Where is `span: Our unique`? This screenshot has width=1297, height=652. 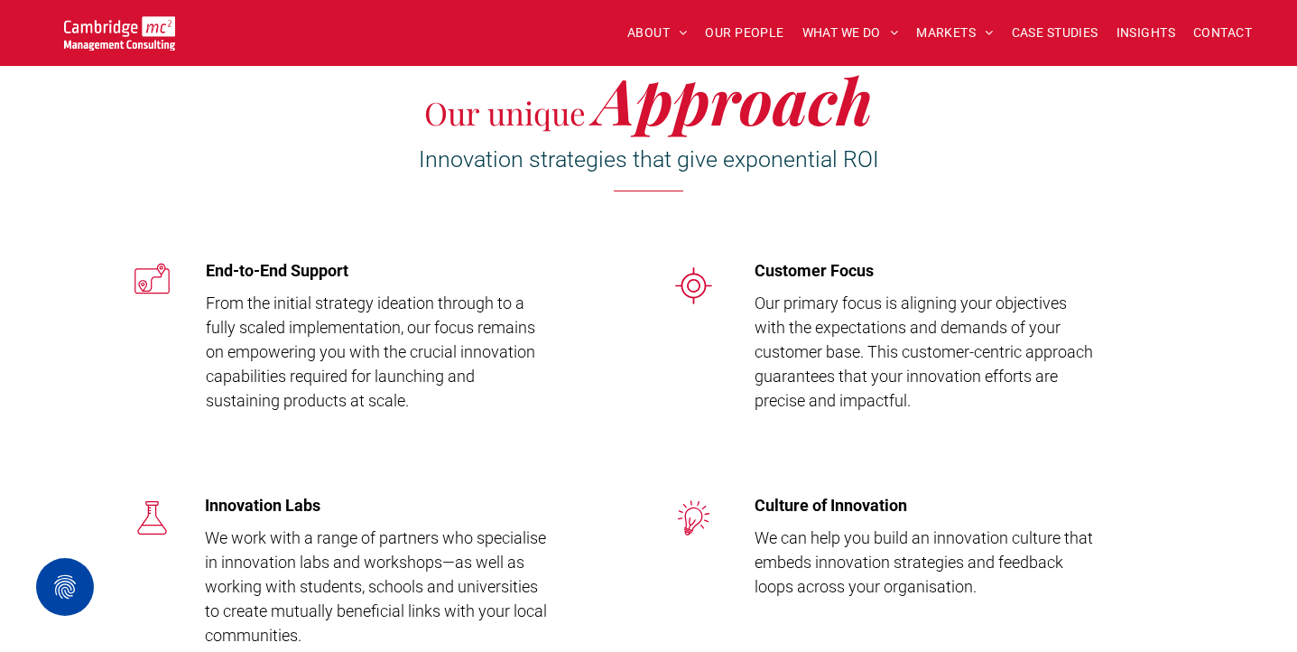
span: Our unique is located at coordinates (504, 112).